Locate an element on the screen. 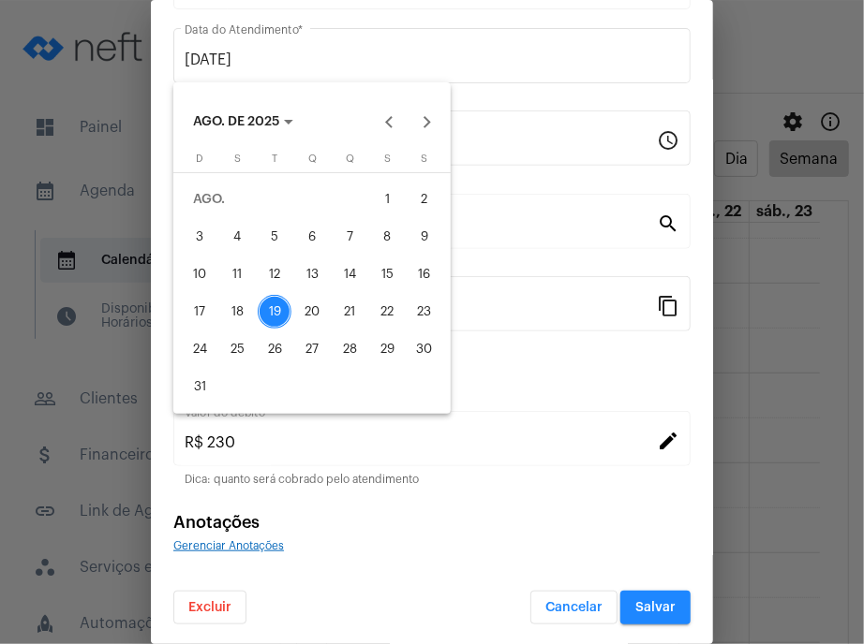 The image size is (864, 644). button: 16 de agosto de 2025 is located at coordinates (424, 274).